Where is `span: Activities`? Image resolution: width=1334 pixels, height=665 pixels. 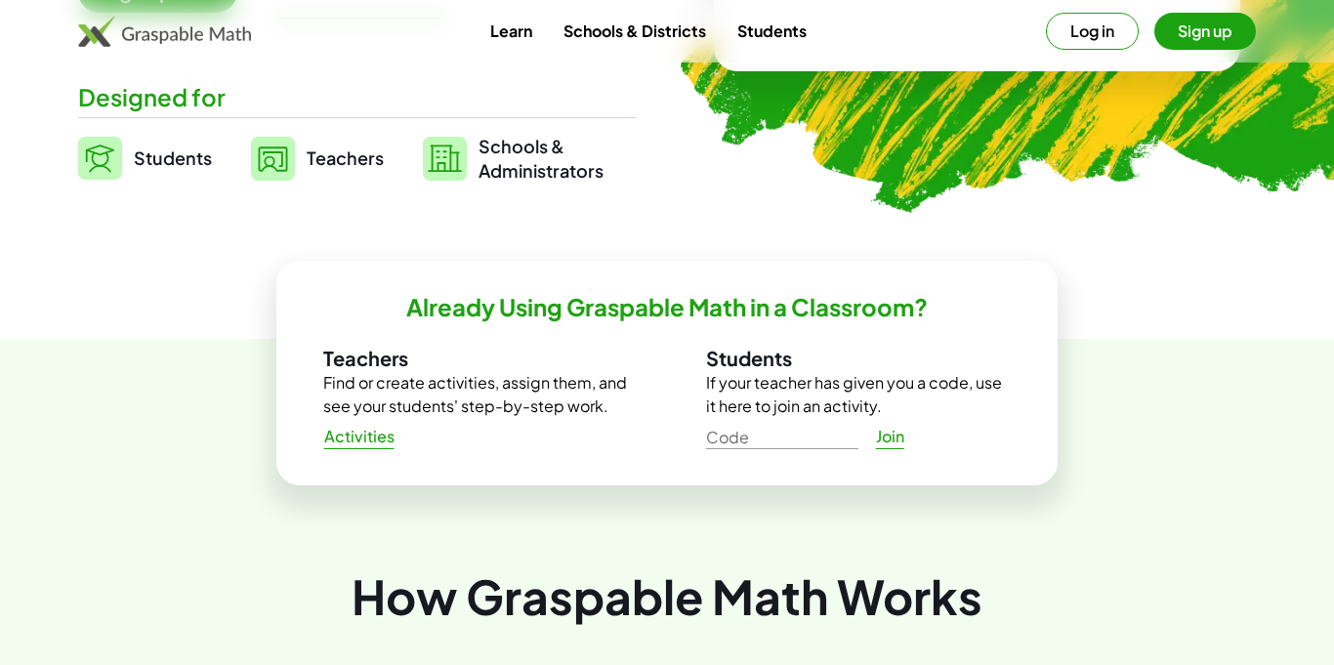 span: Activities is located at coordinates (358, 436).